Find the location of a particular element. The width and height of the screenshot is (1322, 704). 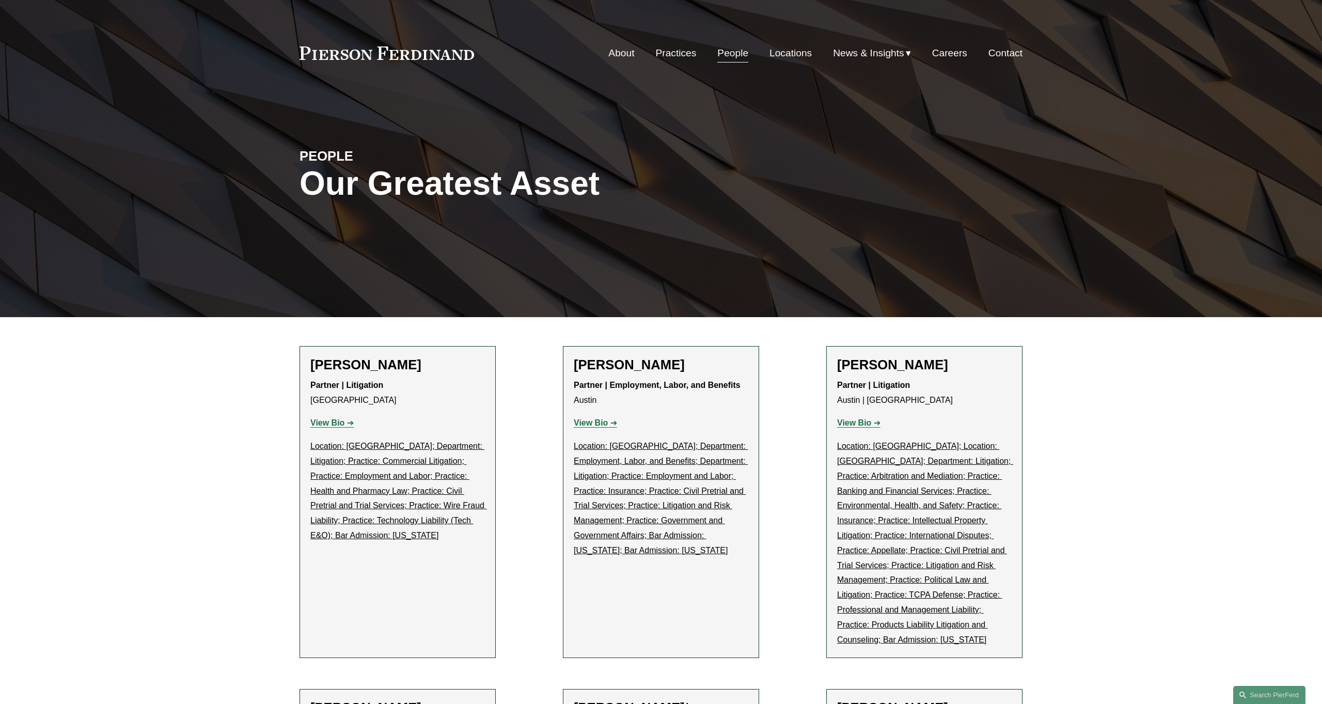

h4: PEOPLE is located at coordinates (390, 156).